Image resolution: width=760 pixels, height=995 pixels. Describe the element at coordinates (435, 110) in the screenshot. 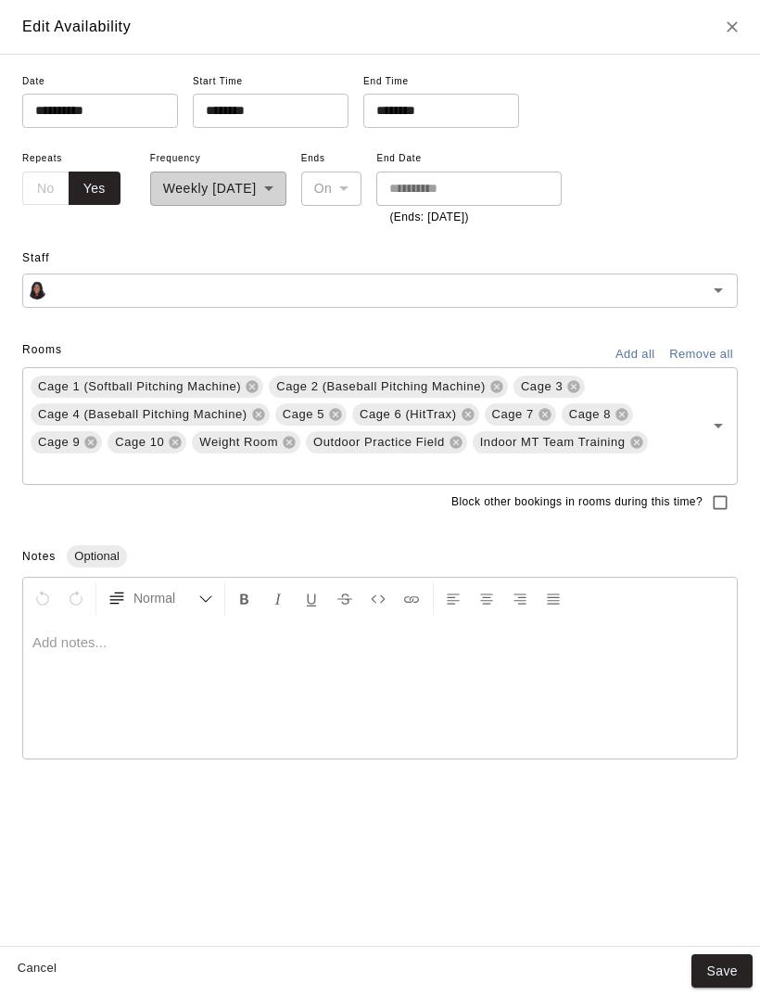

I see `input: Choose time, selected time is 8:30 PM` at that location.